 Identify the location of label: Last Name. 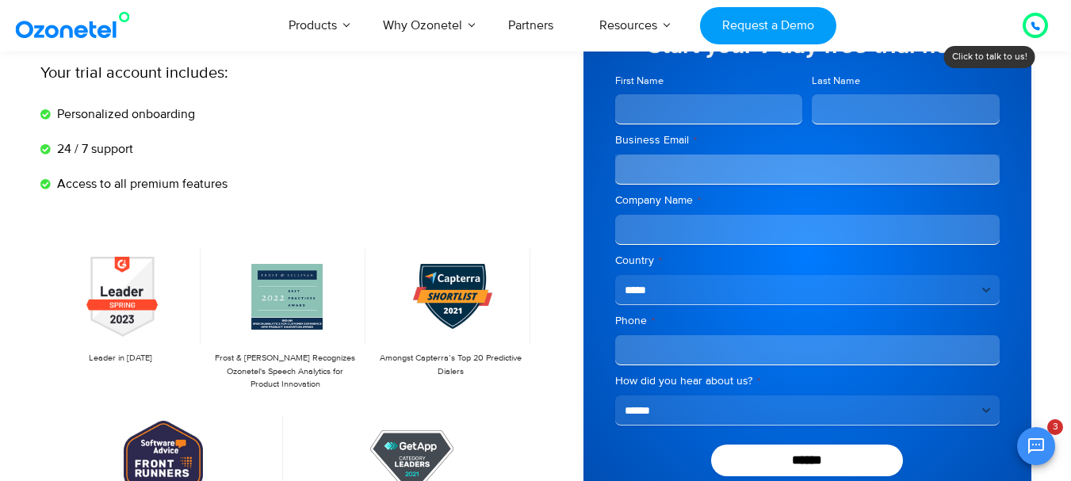
(905, 81).